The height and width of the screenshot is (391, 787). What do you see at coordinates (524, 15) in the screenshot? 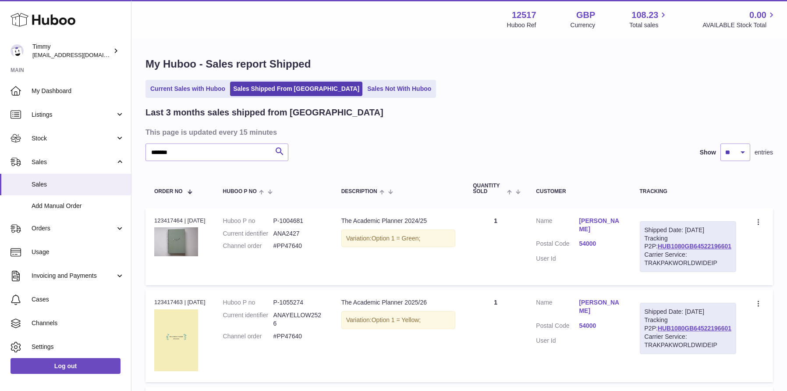
I see `strong: 12517` at bounding box center [524, 15].